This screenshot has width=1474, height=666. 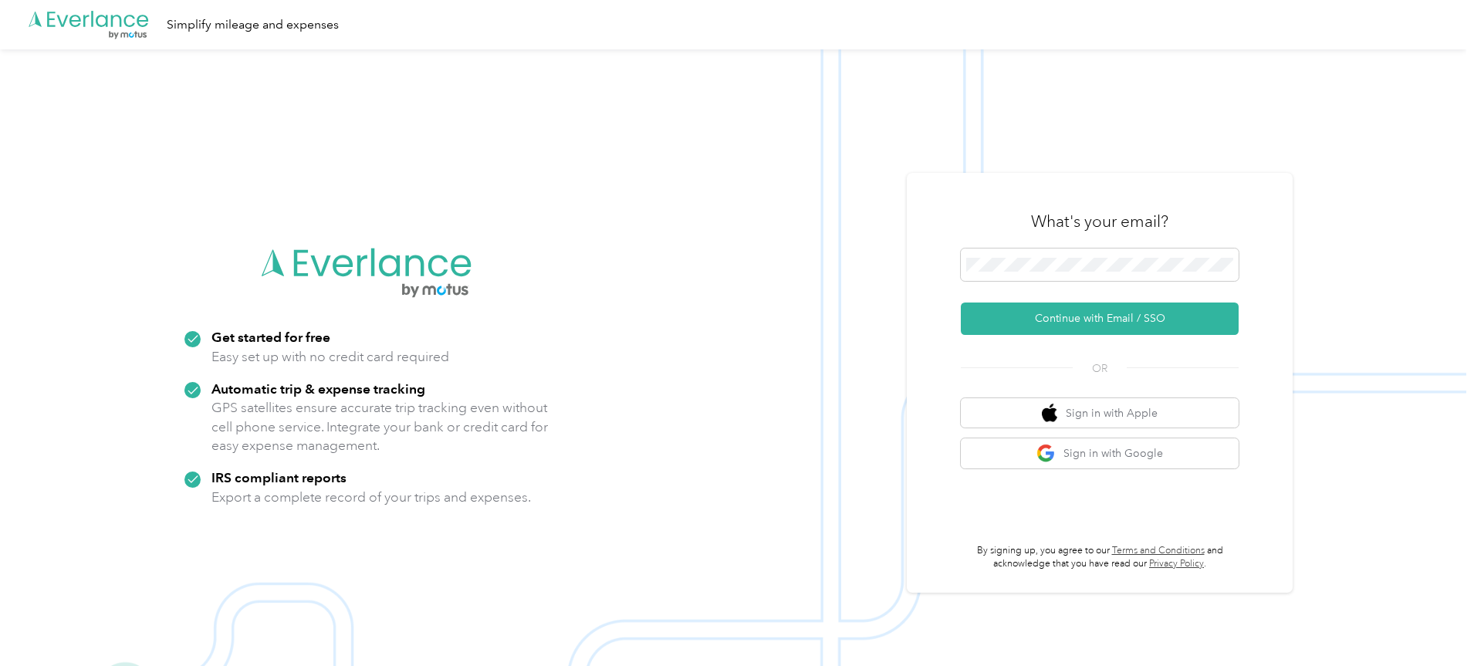 I want to click on a: Terms and Conditions, so click(x=1158, y=550).